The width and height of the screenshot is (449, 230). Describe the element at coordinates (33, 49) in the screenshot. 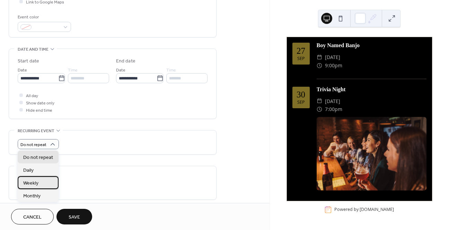

I see `span: Date and time` at that location.